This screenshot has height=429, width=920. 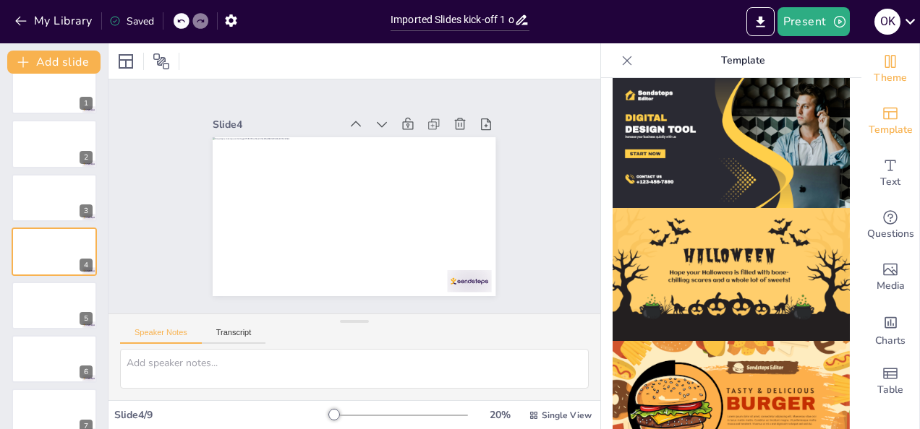 I want to click on div: Layout, so click(x=126, y=61).